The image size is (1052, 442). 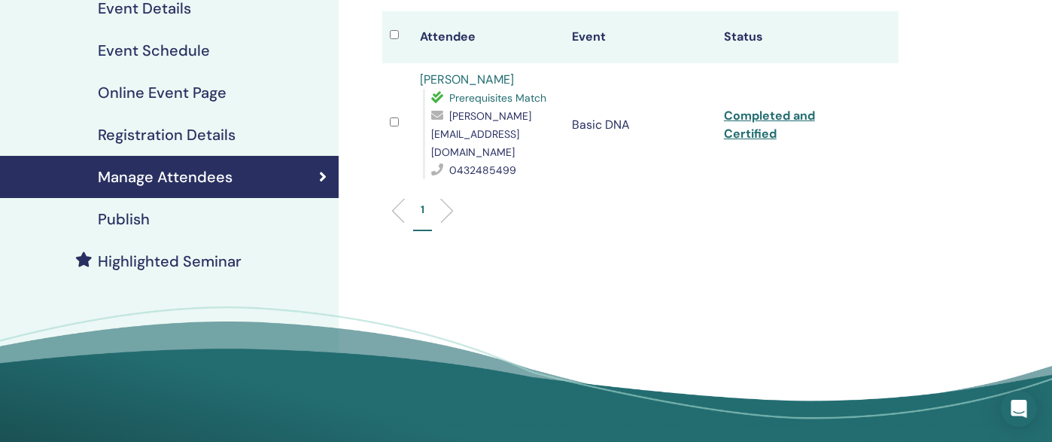 I want to click on h4: Publish, so click(x=123, y=219).